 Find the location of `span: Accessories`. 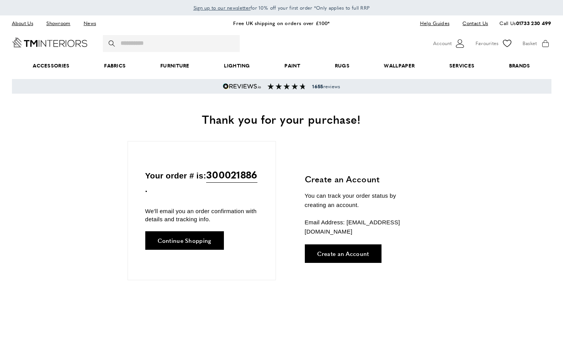

span: Accessories is located at coordinates (51, 66).